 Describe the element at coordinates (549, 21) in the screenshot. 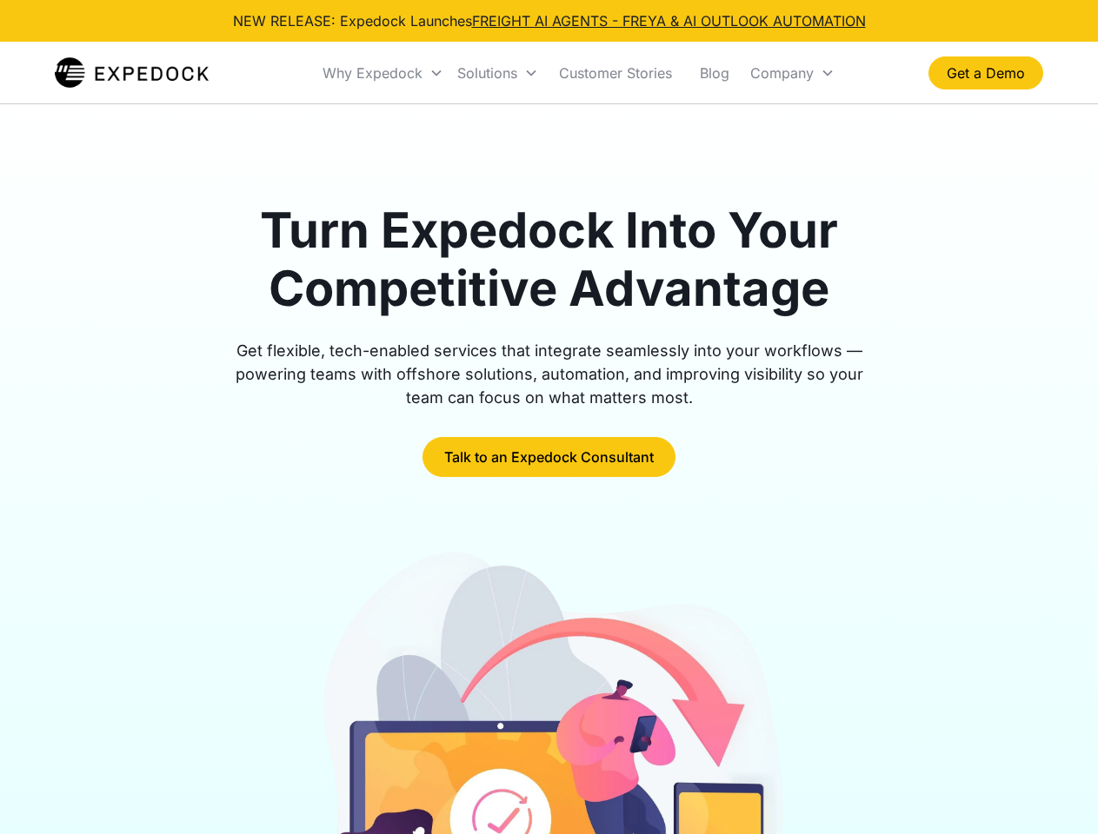

I see `div: NEW RELEASE: Expedock Launches` at that location.